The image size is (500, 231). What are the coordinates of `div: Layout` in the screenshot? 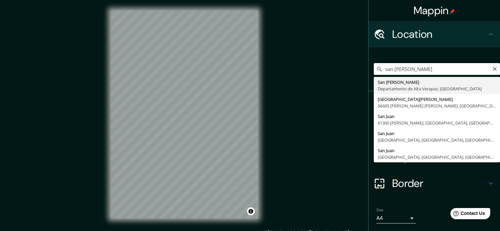 It's located at (434, 157).